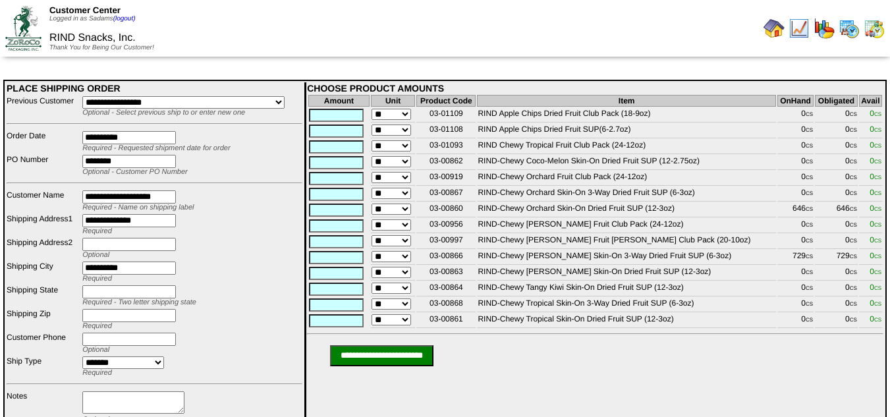 The height and width of the screenshot is (417, 890). What do you see at coordinates (446, 163) in the screenshot?
I see `td: 03-00862` at bounding box center [446, 163].